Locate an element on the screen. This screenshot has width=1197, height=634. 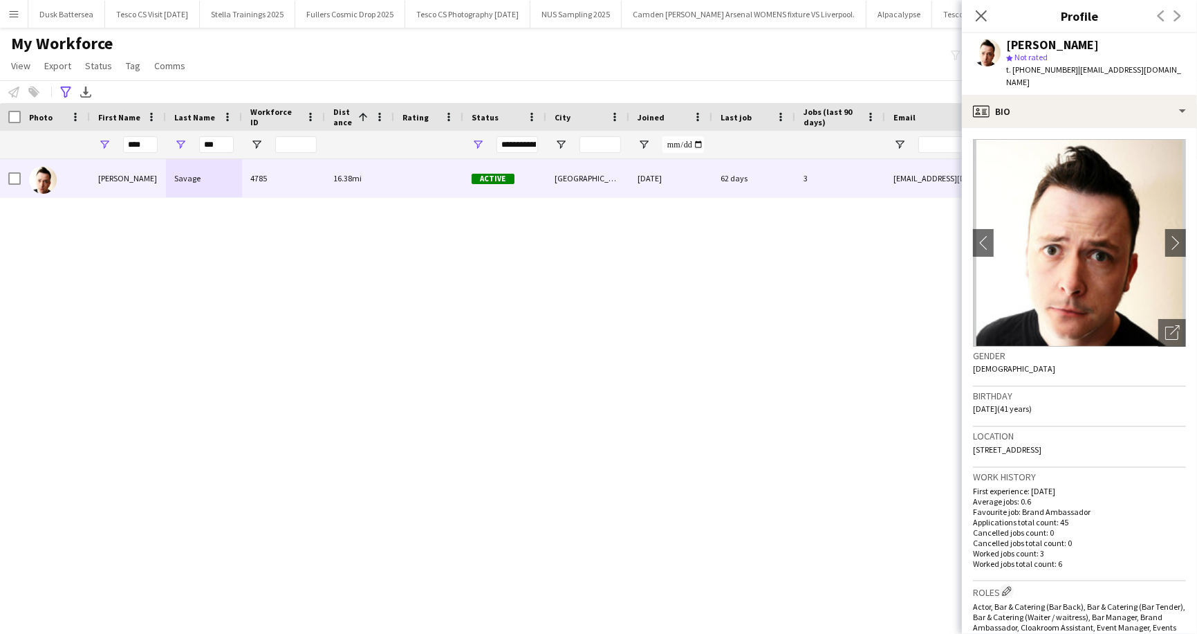
span: Jobs (last 90 days) is located at coordinates (832, 117).